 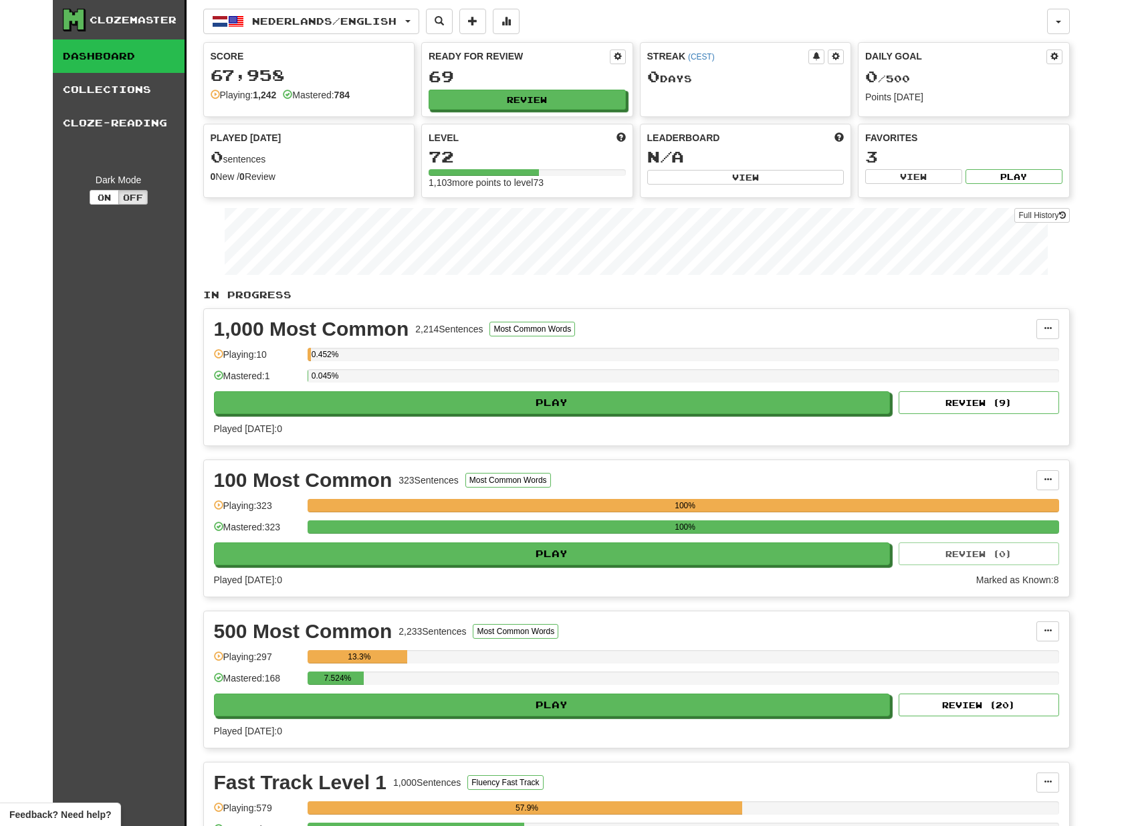 I want to click on strong: 1,242, so click(x=264, y=95).